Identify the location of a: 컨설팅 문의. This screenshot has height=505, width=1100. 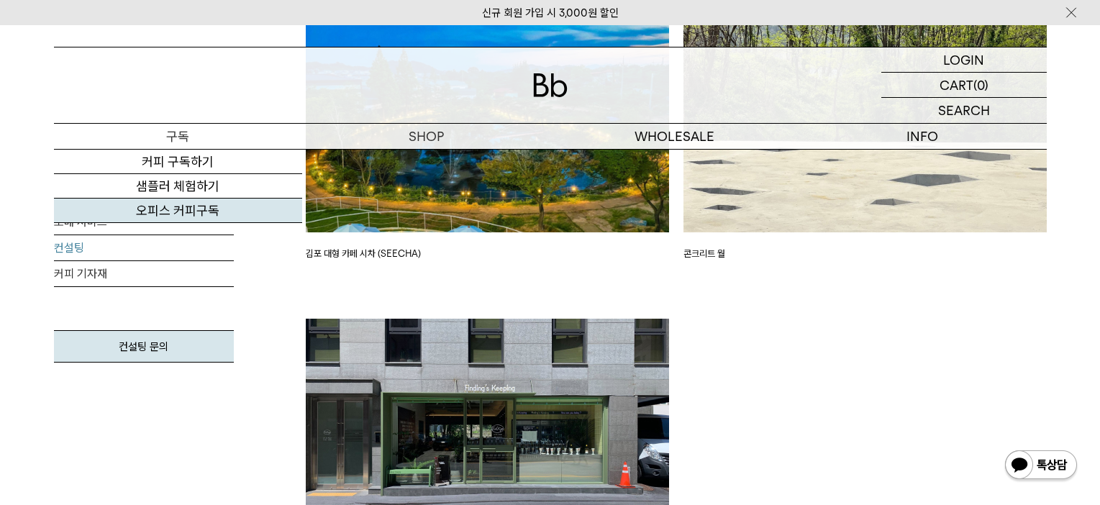
(144, 346).